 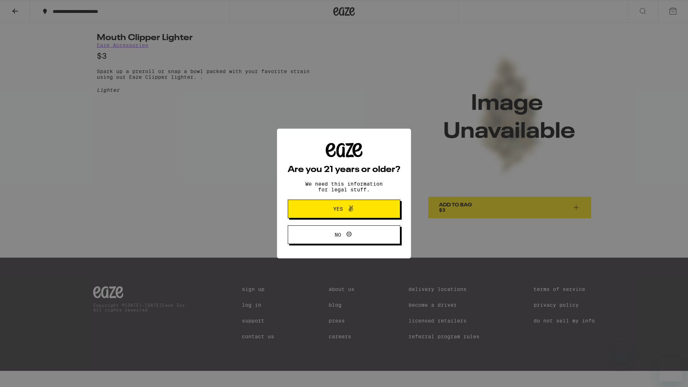 What do you see at coordinates (344, 170) in the screenshot?
I see `h2: Are you 21 years or older?` at bounding box center [344, 170].